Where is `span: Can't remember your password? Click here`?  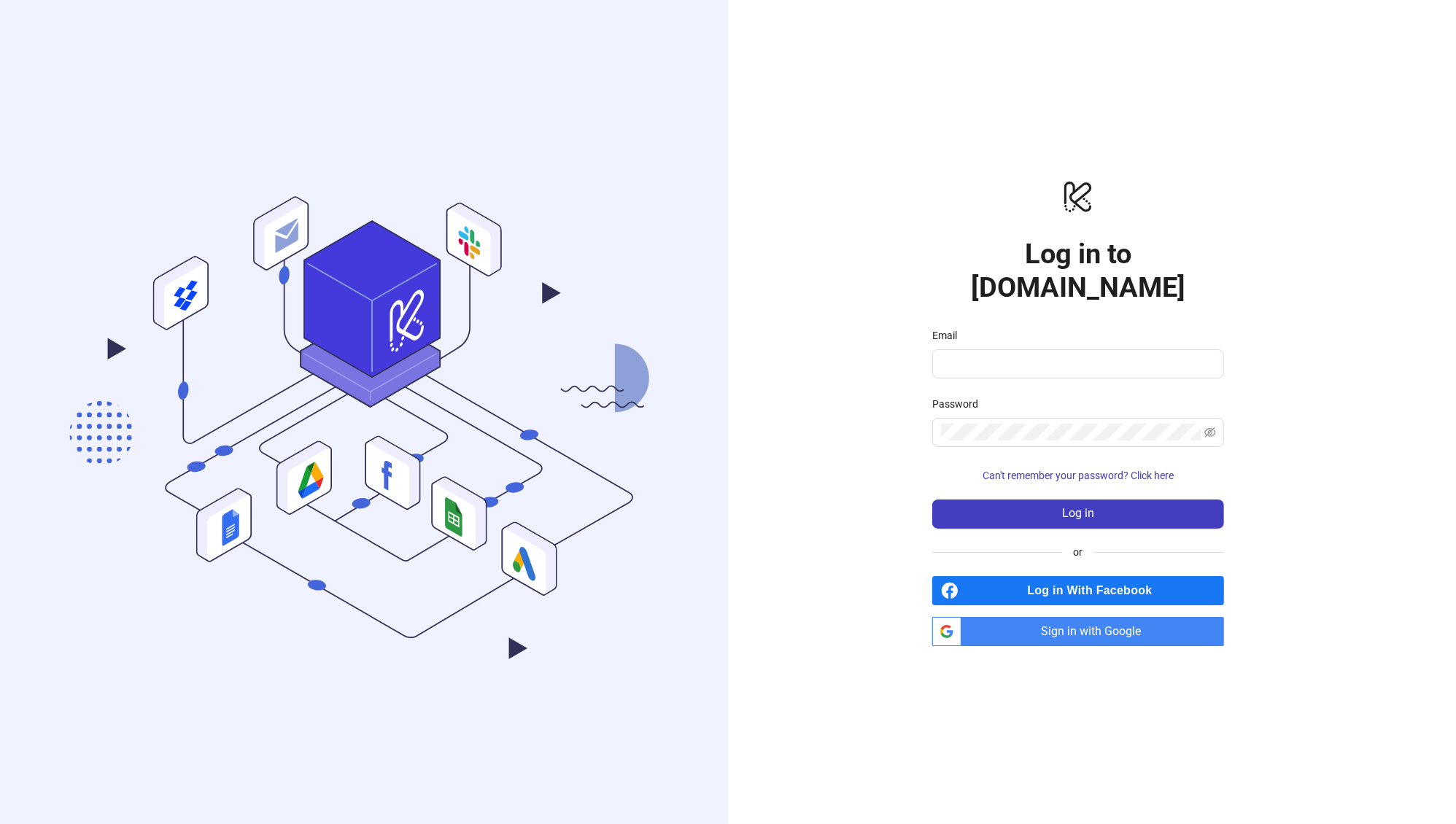 span: Can't remember your password? Click here is located at coordinates (1078, 476).